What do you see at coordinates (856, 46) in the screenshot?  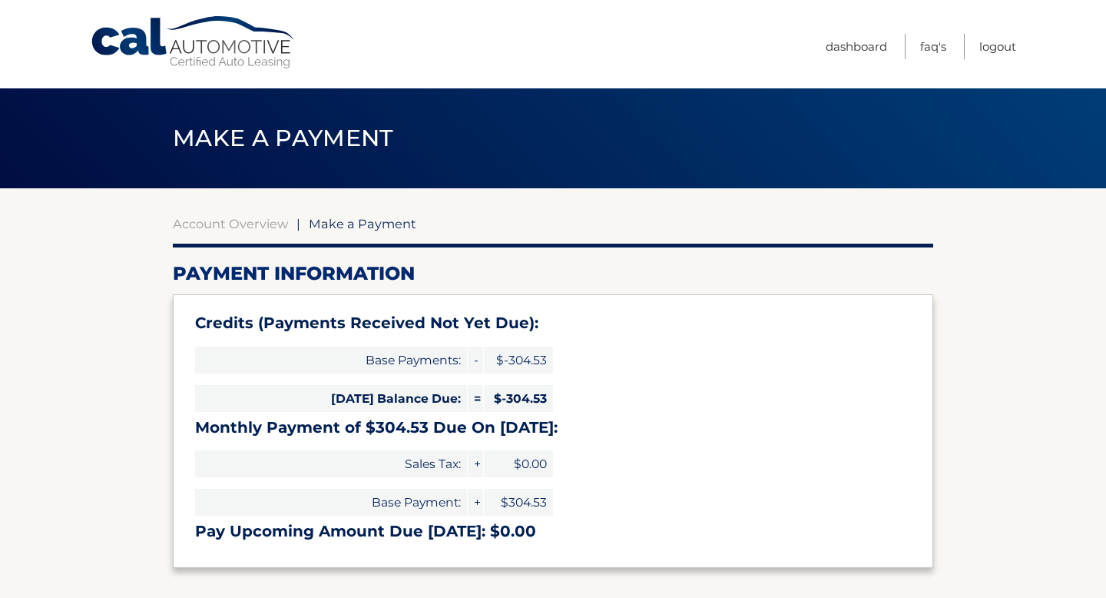 I see `a: Dashboard` at bounding box center [856, 46].